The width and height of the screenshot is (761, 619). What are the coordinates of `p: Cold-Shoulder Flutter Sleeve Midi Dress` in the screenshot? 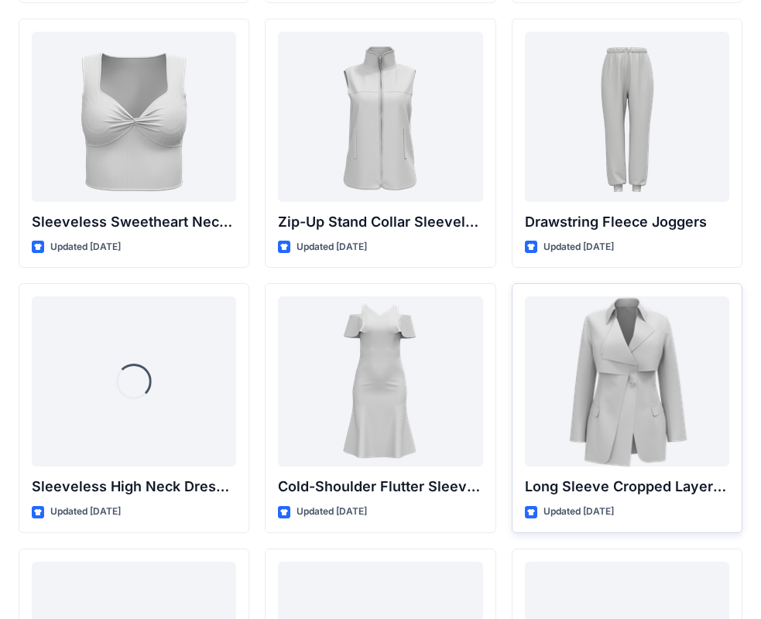 It's located at (380, 487).